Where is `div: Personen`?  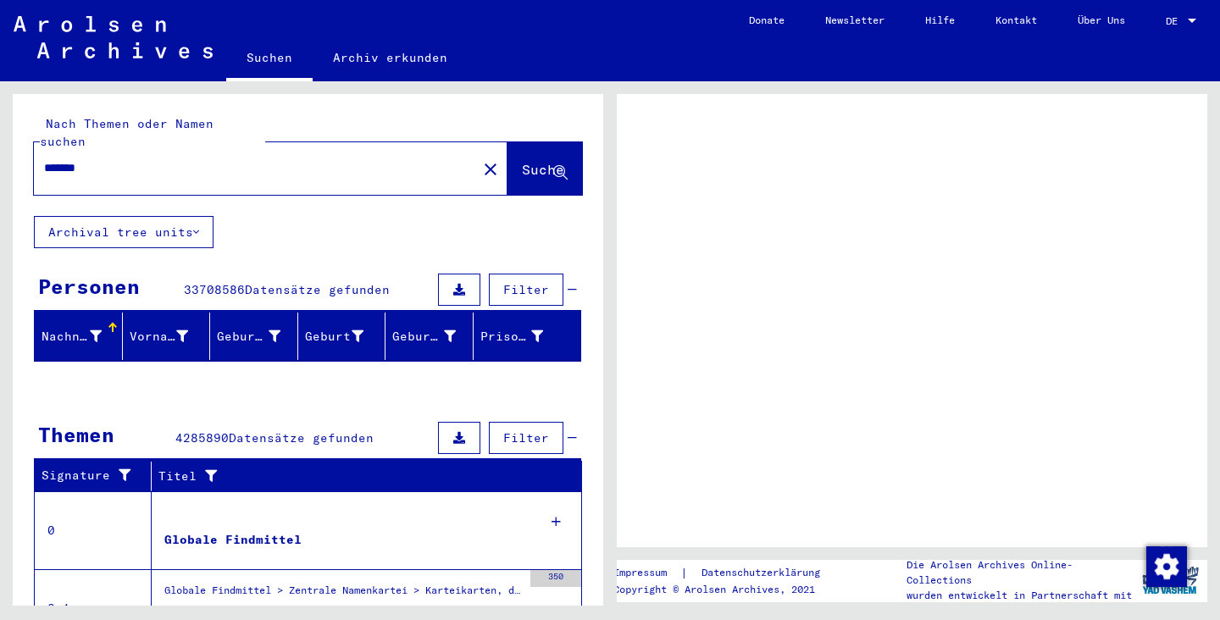 div: Personen is located at coordinates (89, 286).